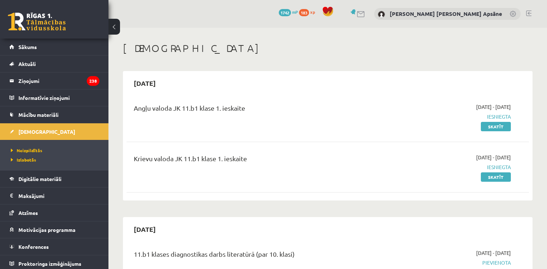  I want to click on span: Neizpildītās, so click(26, 151).